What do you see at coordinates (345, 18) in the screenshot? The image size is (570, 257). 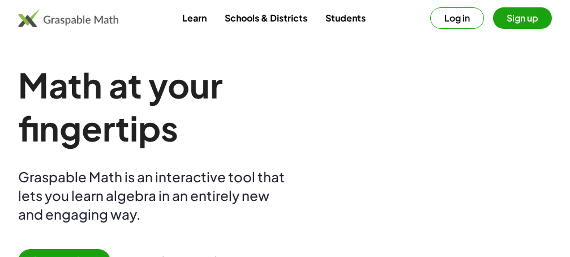 I see `a: Students` at bounding box center [345, 18].